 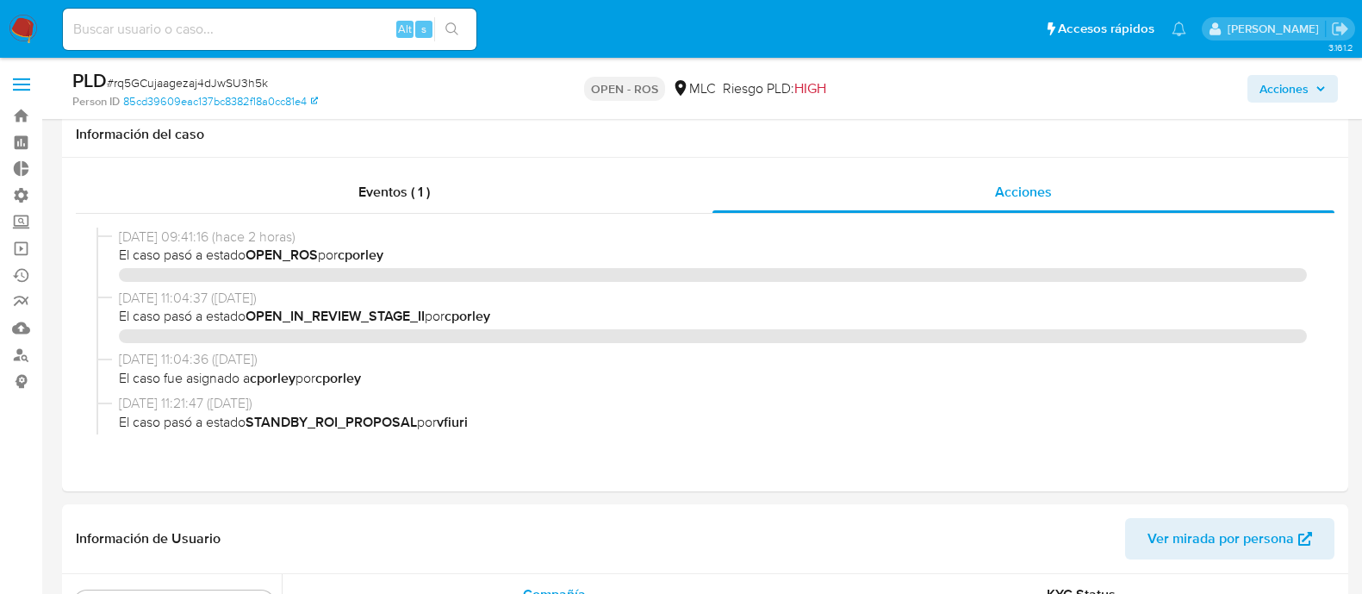 I want to click on span: Riesgo PLD:, so click(x=775, y=89).